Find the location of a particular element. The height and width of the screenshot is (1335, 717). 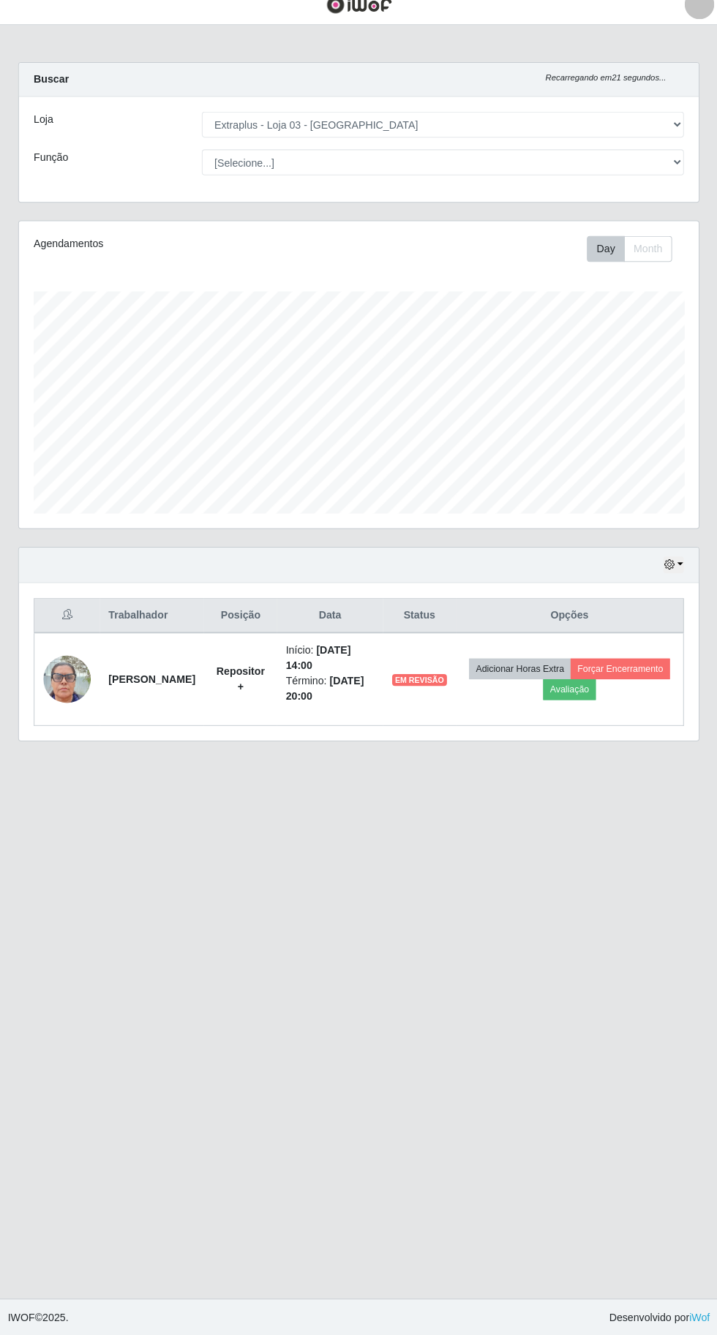

img: CoreUI Logo is located at coordinates (358, 20).